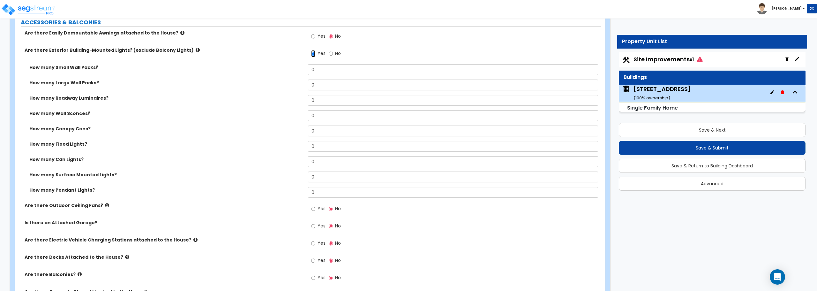 This screenshot has width=817, height=291. What do you see at coordinates (166, 159) in the screenshot?
I see `label: How many Can Lights?` at bounding box center [166, 159].